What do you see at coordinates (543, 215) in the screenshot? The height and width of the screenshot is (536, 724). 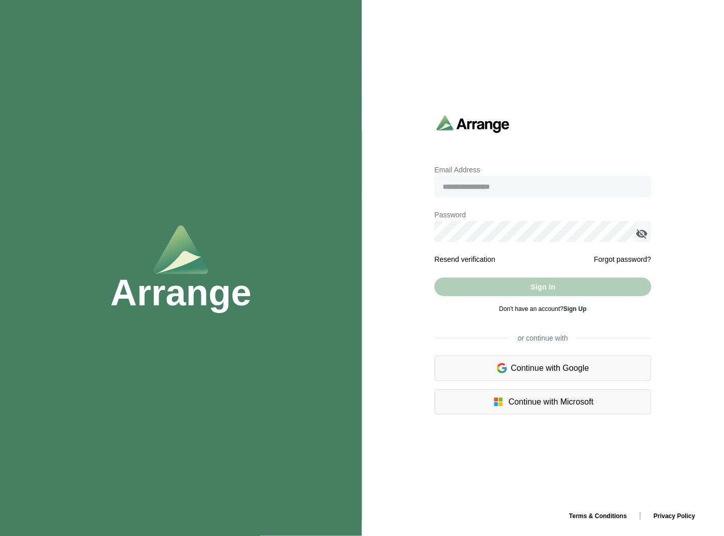 I see `p: Password` at bounding box center [543, 215].